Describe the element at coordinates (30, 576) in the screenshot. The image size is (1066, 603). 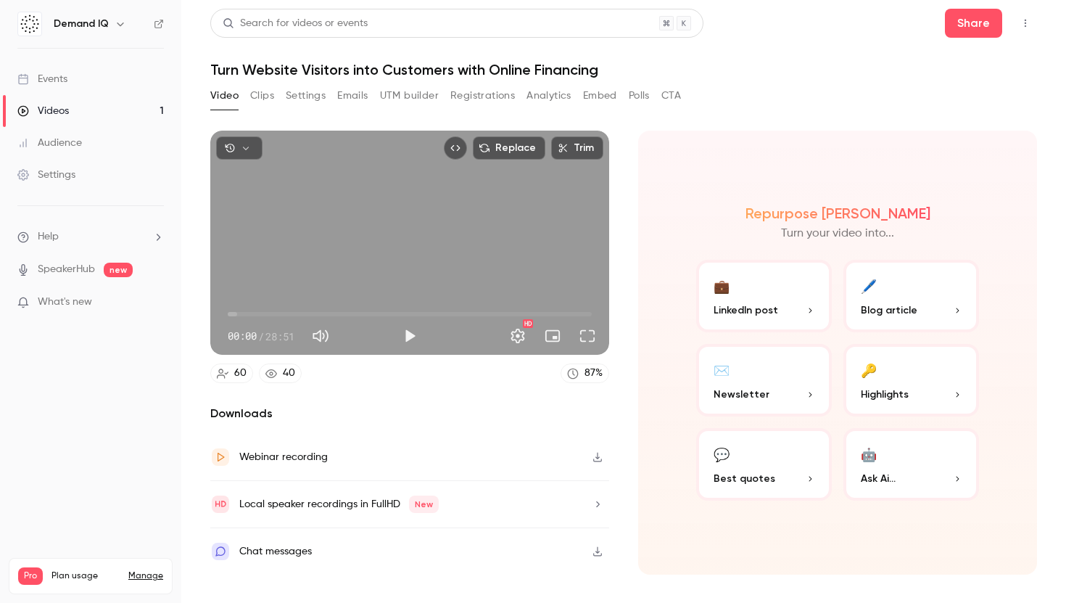
I see `span: Pro` at that location.